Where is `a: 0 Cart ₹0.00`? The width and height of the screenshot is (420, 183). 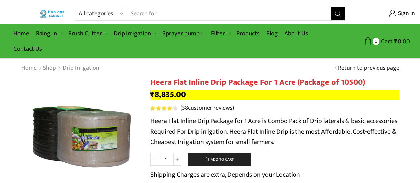 a: 0 Cart ₹0.00 is located at coordinates (381, 41).